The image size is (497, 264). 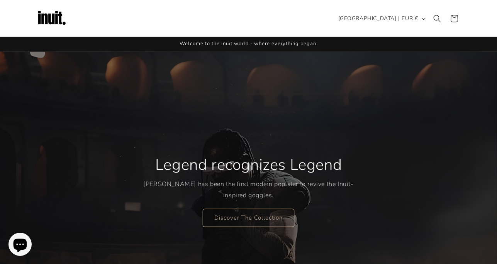 I want to click on h2: Legend recognizes Legend, so click(x=248, y=165).